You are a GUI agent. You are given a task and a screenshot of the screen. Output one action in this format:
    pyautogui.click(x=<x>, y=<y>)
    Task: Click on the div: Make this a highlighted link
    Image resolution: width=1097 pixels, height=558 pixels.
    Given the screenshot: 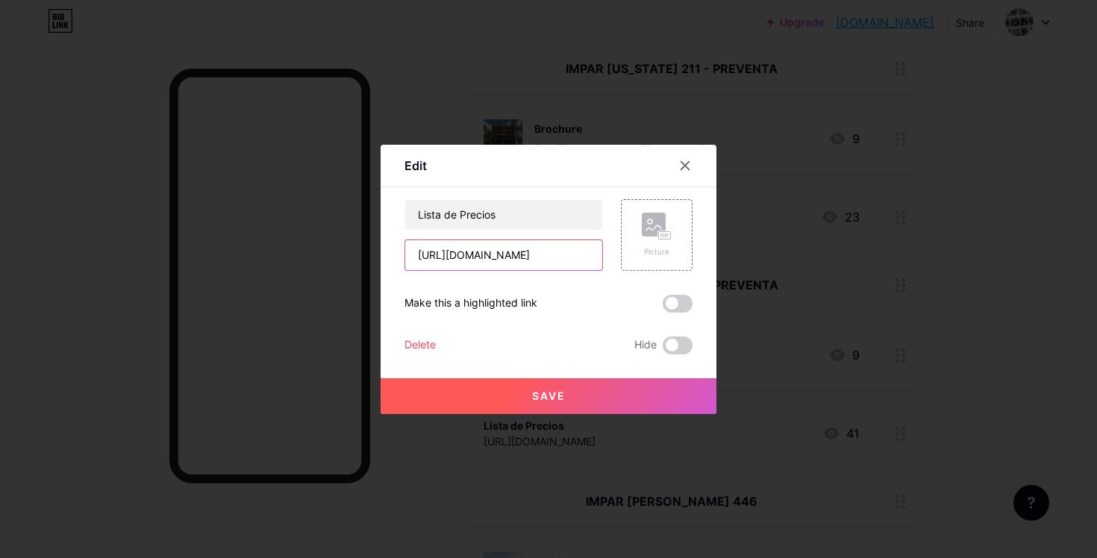 What is the action you would take?
    pyautogui.click(x=471, y=304)
    